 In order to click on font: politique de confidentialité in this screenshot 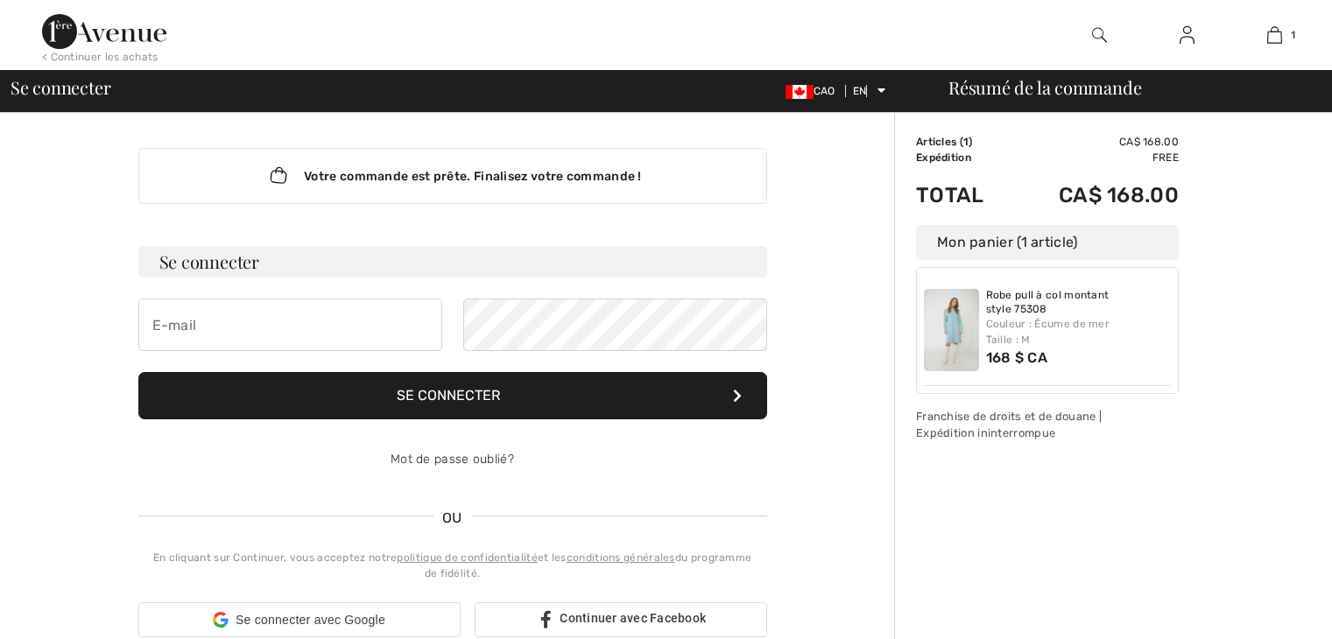, I will do `click(467, 558)`.